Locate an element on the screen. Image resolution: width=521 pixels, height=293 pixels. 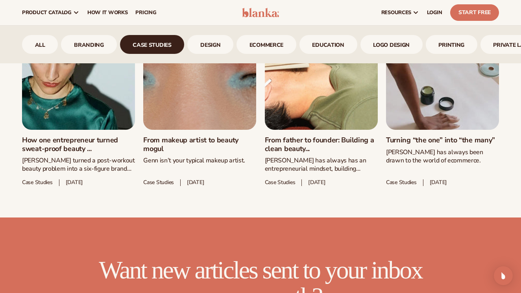
a: design is located at coordinates (210, 44).